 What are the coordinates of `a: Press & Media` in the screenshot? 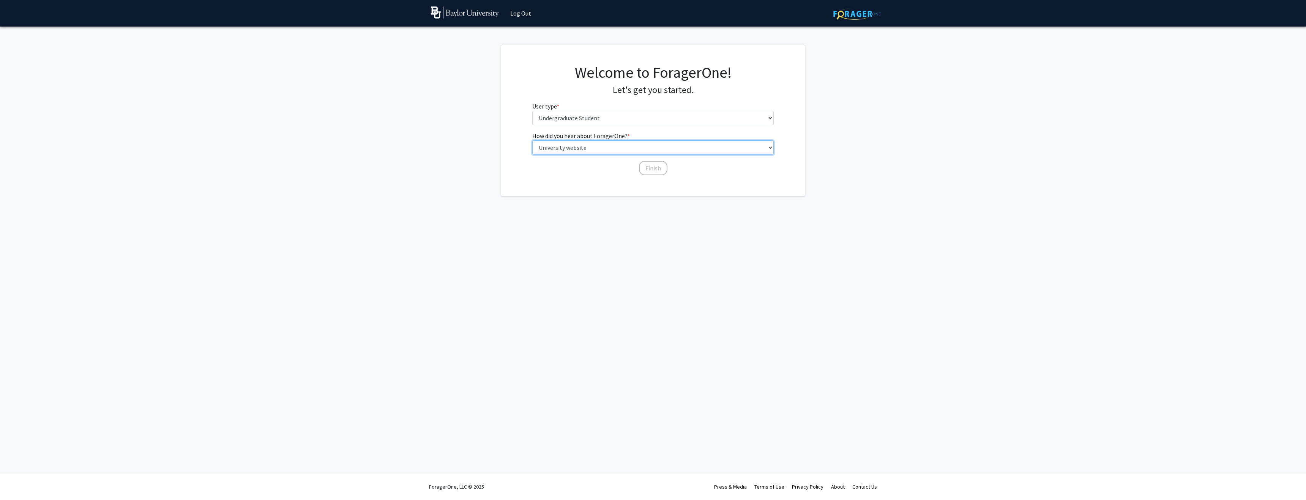 It's located at (730, 487).